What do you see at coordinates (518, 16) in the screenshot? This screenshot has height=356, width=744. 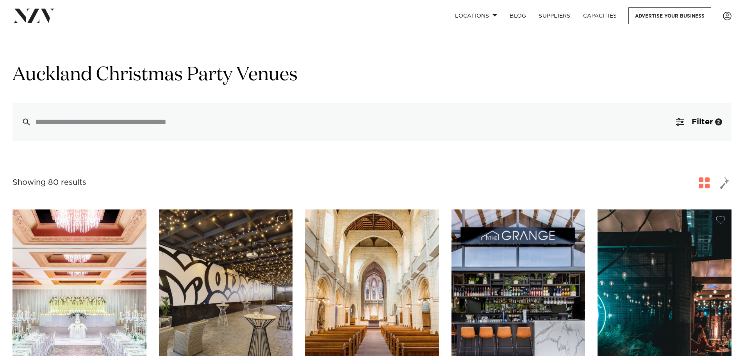 I see `a: BLOG` at bounding box center [518, 16].